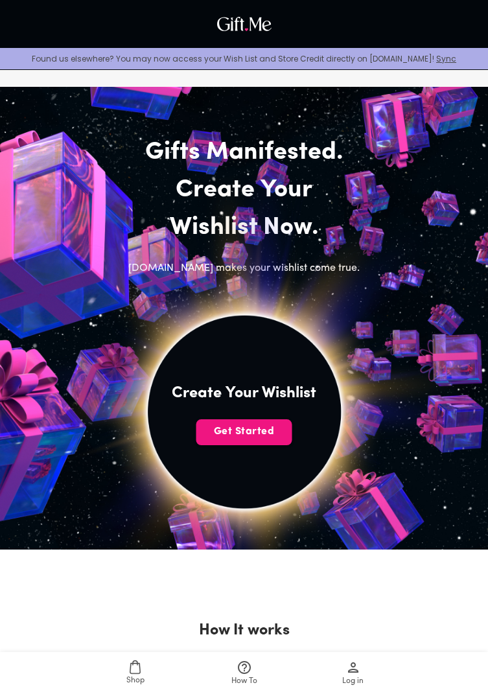 Image resolution: width=488 pixels, height=696 pixels. What do you see at coordinates (135, 681) in the screenshot?
I see `span: Shop` at bounding box center [135, 681].